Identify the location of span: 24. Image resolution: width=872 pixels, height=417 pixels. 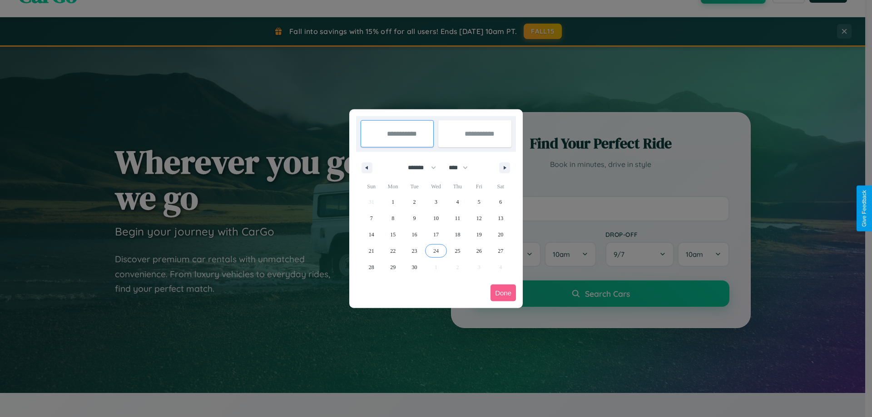
(436, 251).